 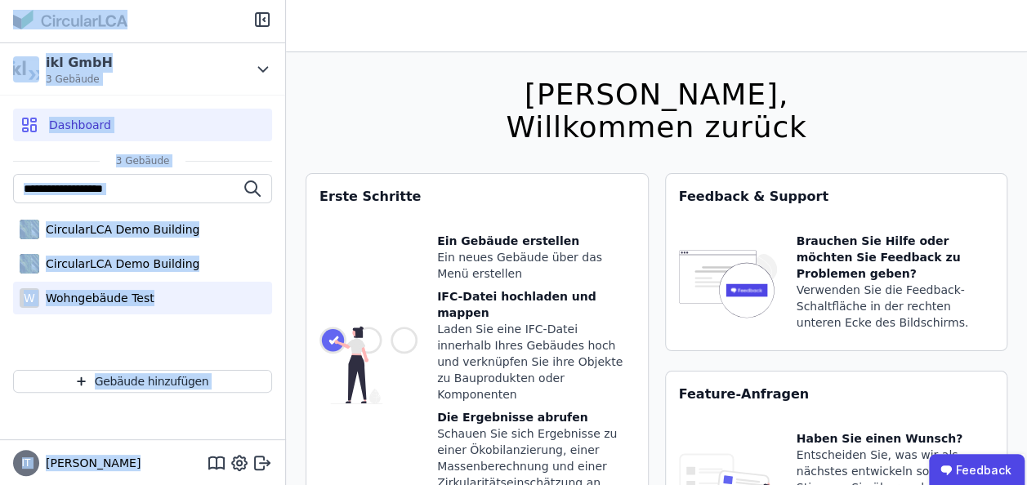 I want to click on div: IFC-Datei hochladen und mappen, so click(x=536, y=305).